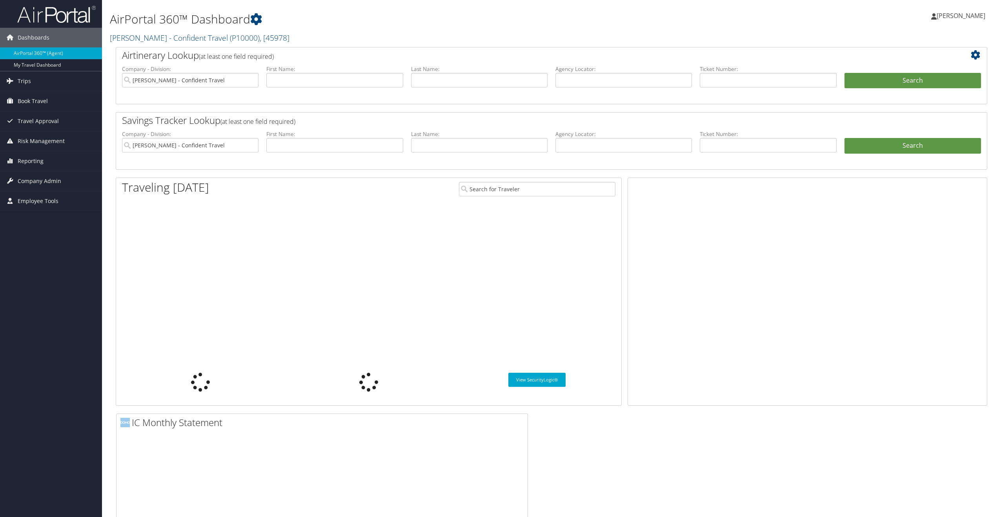 This screenshot has width=1001, height=517. I want to click on h1: AirPortal 360™ Dashboard, so click(404, 19).